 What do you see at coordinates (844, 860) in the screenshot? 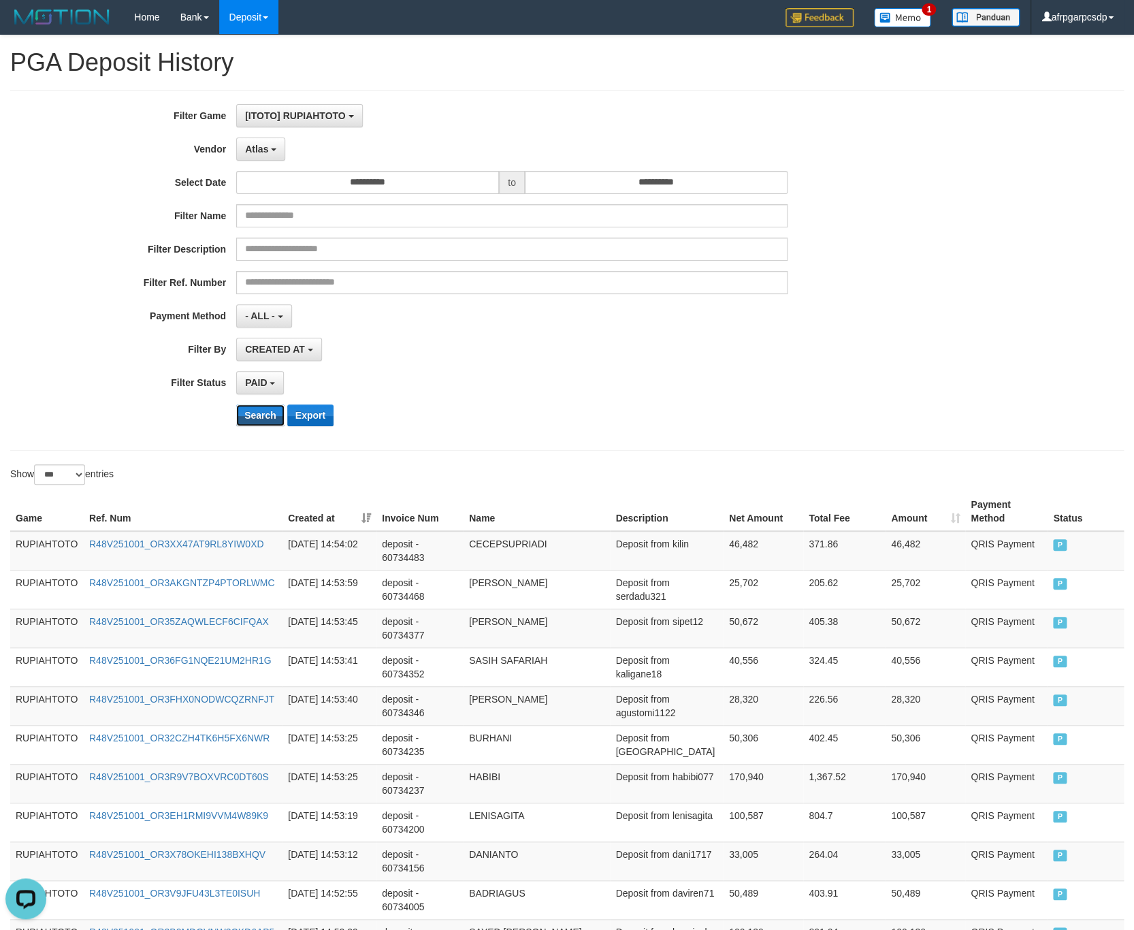
I see `td: 264.04` at bounding box center [844, 860].